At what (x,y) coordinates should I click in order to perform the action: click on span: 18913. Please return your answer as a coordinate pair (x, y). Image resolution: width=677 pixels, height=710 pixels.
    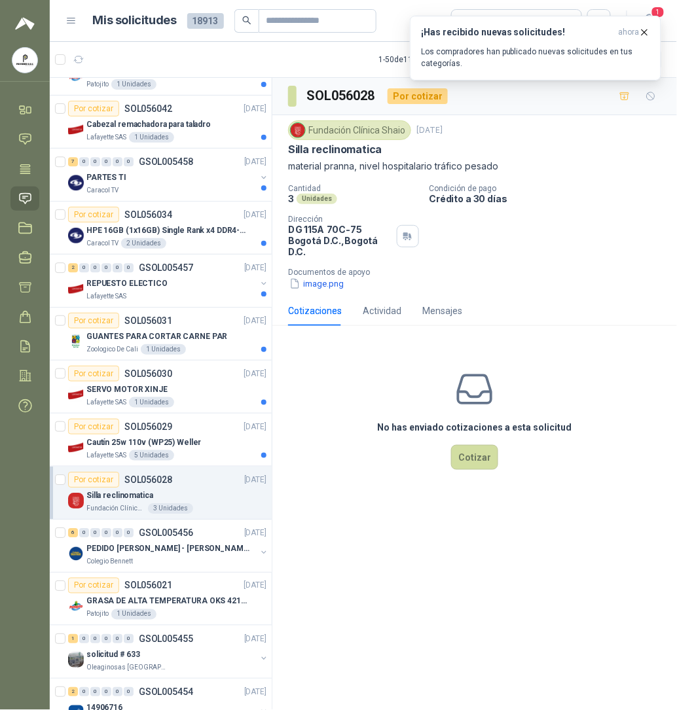
    Looking at the image, I should click on (206, 21).